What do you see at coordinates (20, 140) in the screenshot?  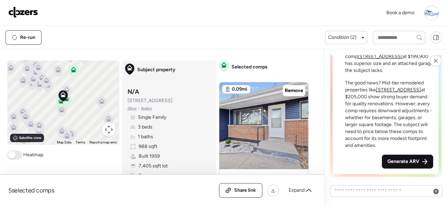 I see `a: Open this area in Google Maps (opens a new window)` at bounding box center [20, 140].